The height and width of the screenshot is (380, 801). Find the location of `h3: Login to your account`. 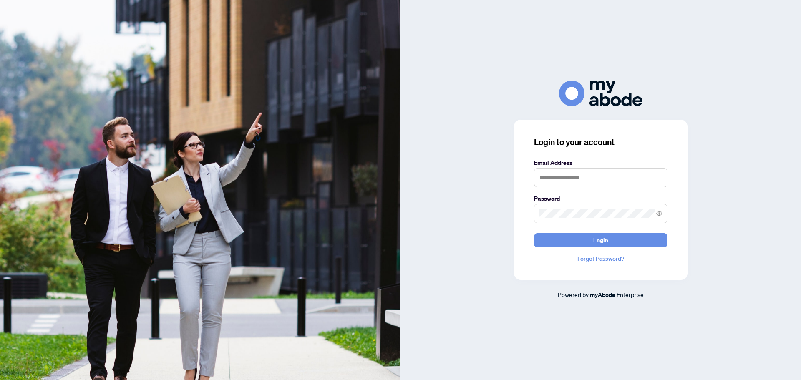

h3: Login to your account is located at coordinates (601, 142).